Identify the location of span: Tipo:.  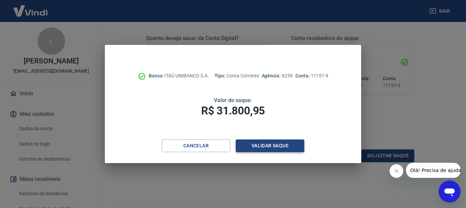
(221, 76).